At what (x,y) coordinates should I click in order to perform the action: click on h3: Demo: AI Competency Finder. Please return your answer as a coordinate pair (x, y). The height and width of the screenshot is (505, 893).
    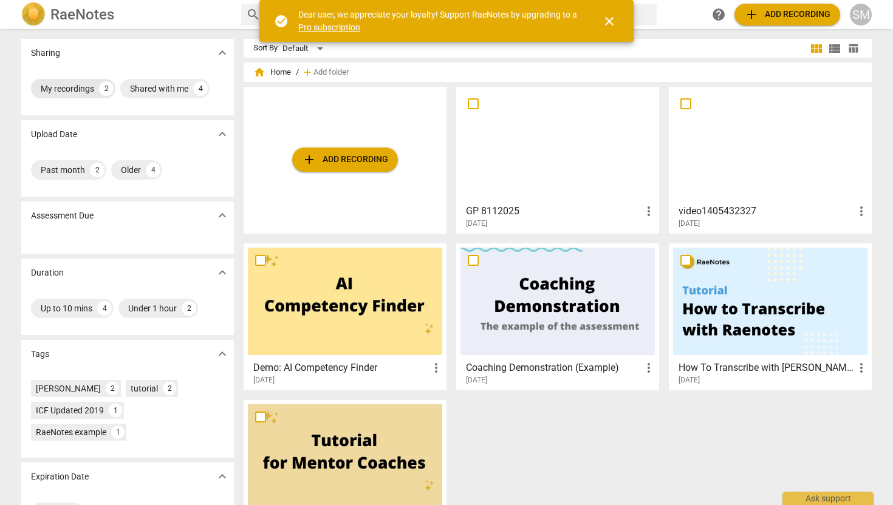
    Looking at the image, I should click on (341, 368).